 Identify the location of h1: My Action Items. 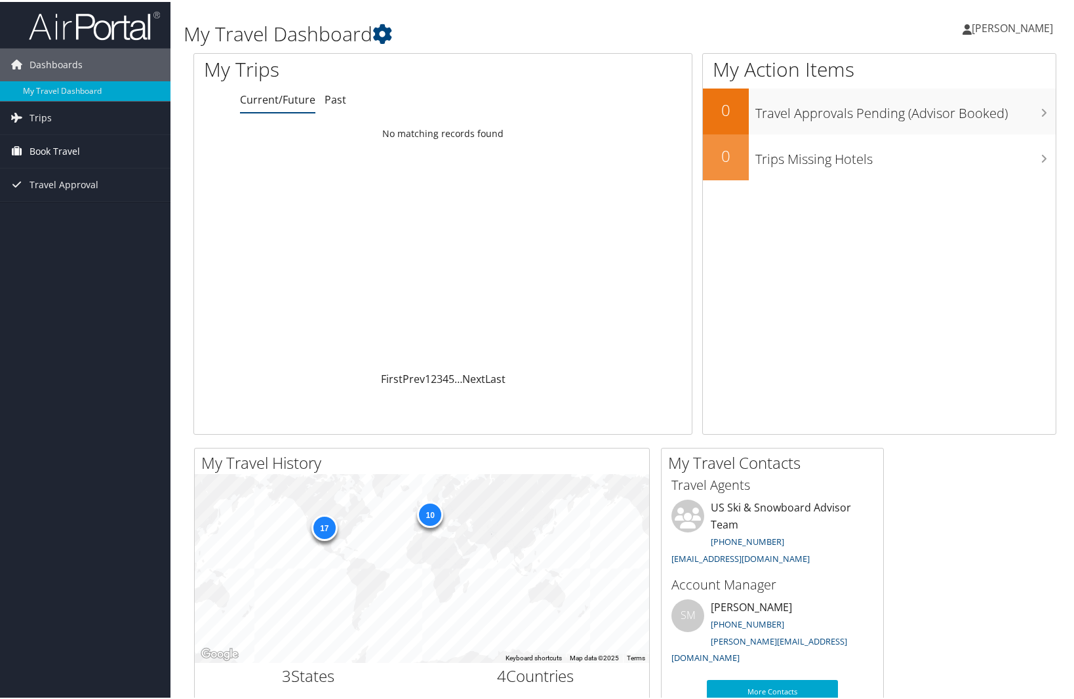
(880, 68).